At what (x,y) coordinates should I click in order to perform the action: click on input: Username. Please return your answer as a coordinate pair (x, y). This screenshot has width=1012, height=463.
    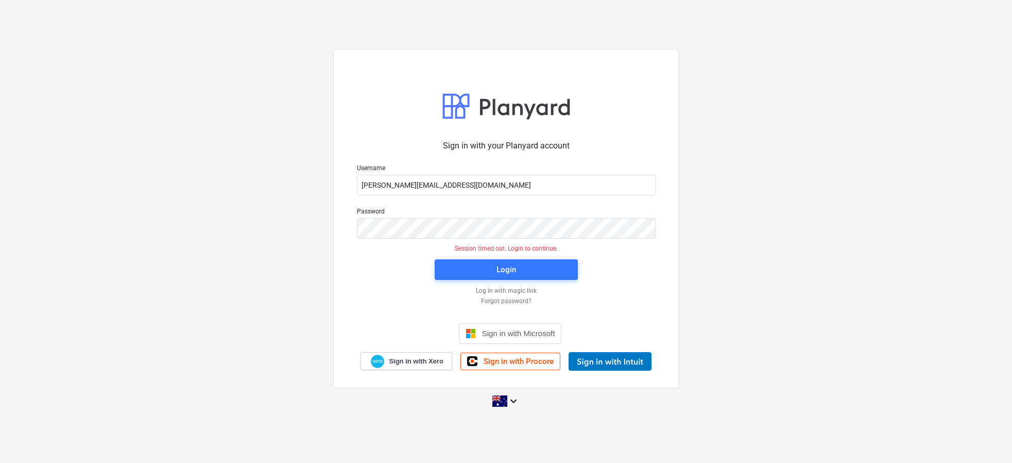
    Looking at the image, I should click on (507, 185).